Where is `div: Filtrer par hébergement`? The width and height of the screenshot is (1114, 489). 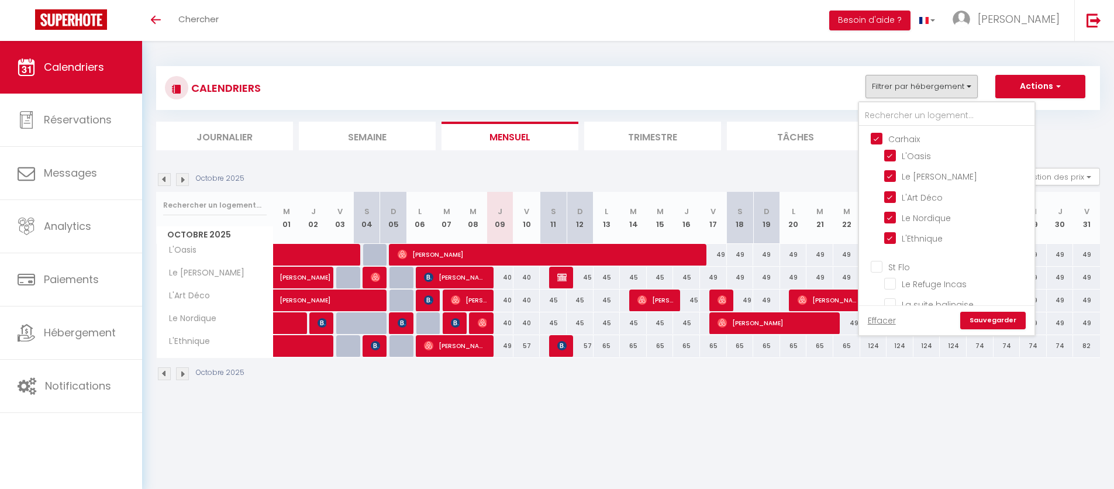 div: Filtrer par hébergement is located at coordinates (947, 219).